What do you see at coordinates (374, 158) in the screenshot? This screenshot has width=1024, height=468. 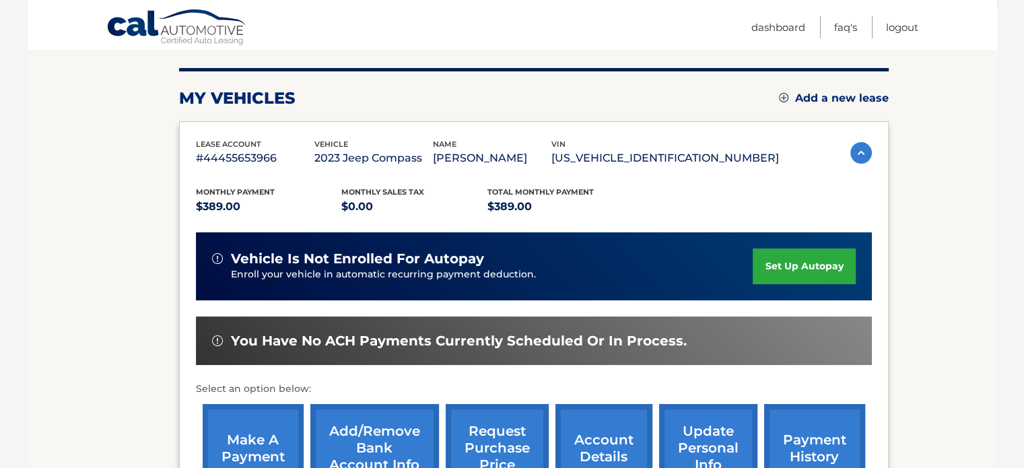 I see `p: 2023 Jeep Compass` at bounding box center [374, 158].